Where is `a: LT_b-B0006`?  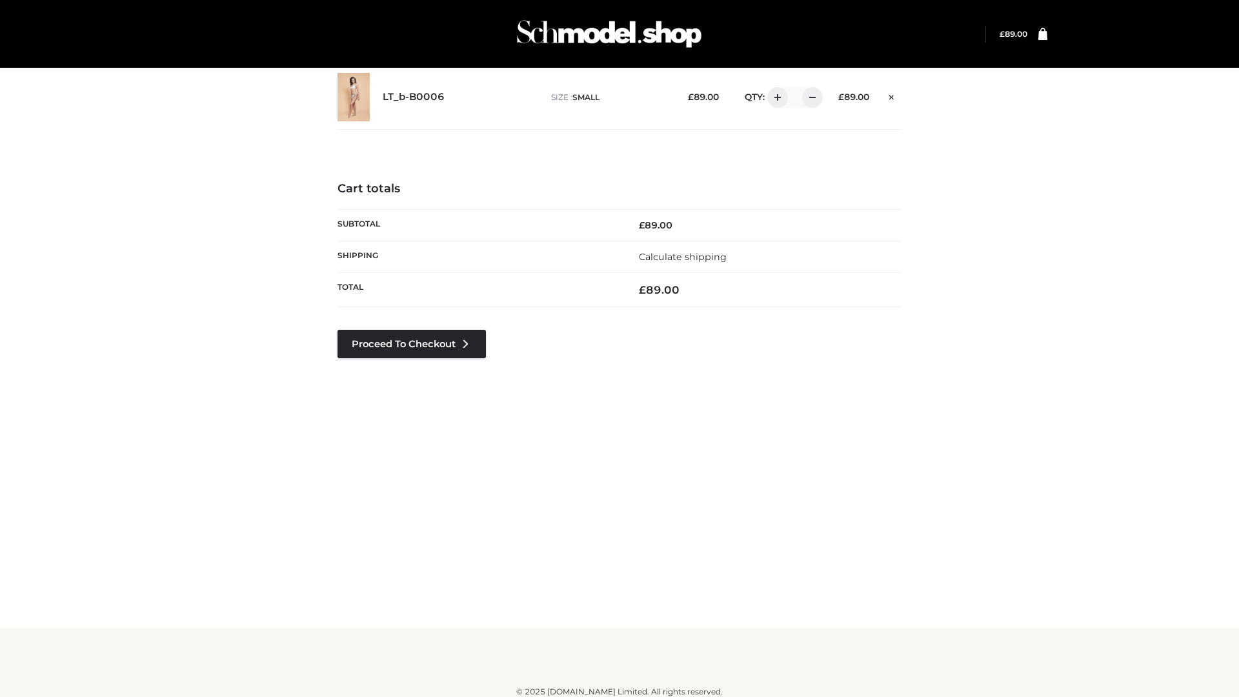
a: LT_b-B0006 is located at coordinates (414, 97).